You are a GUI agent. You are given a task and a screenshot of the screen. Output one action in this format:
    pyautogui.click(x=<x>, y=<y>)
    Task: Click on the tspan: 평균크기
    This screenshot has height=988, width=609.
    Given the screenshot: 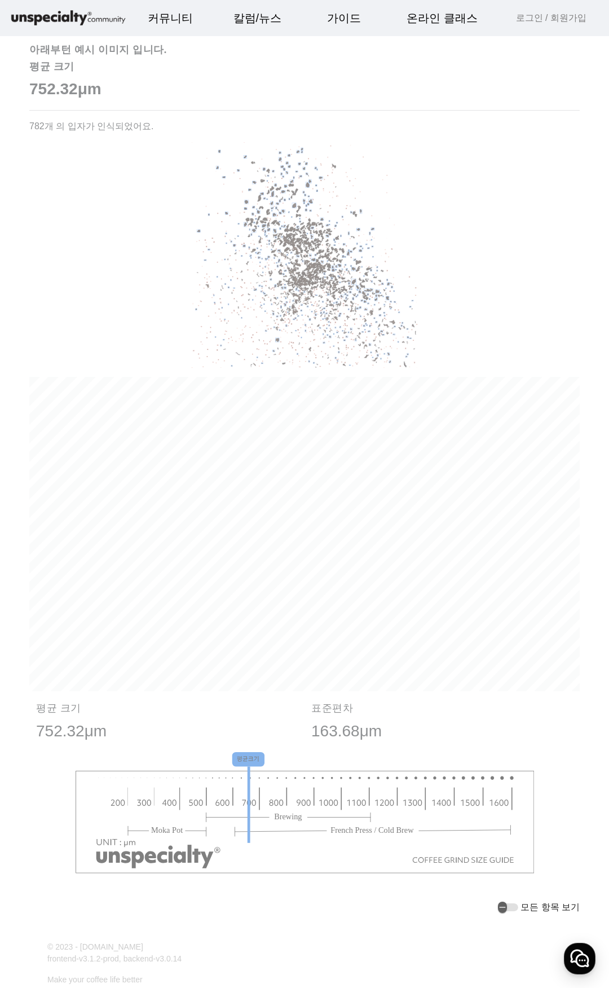 What is the action you would take?
    pyautogui.click(x=249, y=759)
    